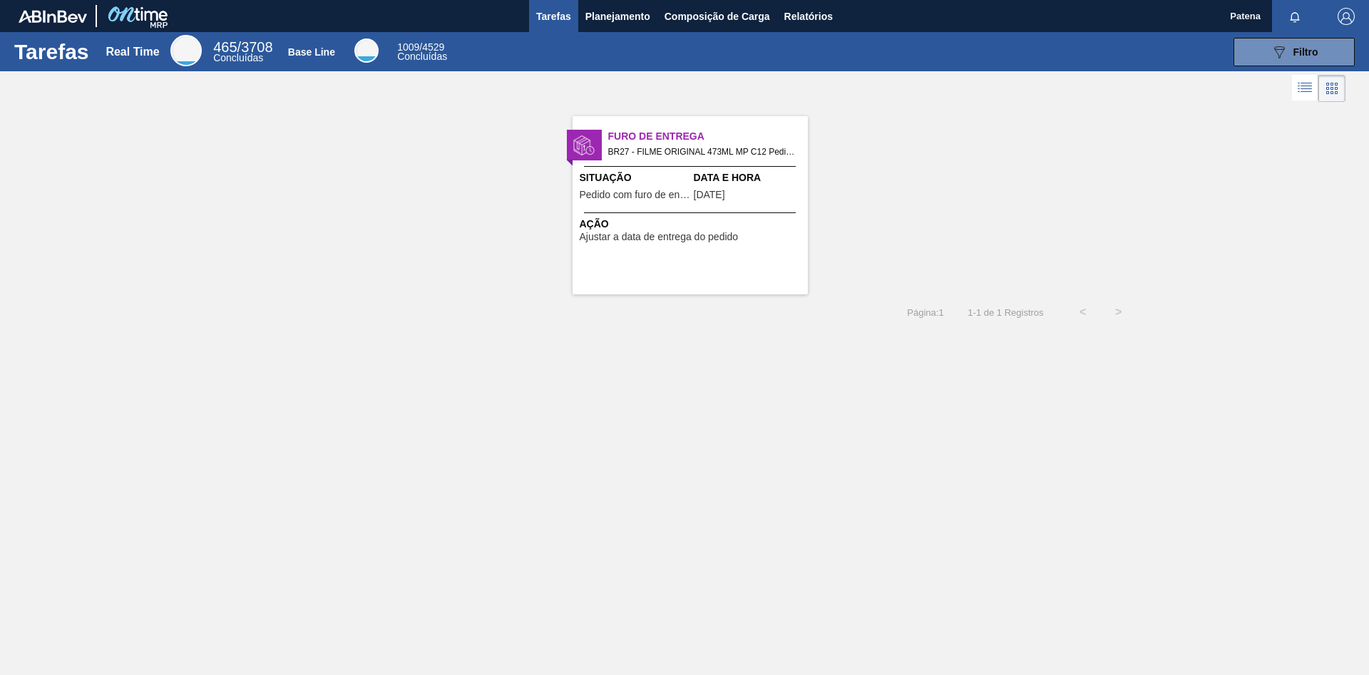 The width and height of the screenshot is (1369, 675). I want to click on span: 16/08/2025,, so click(710, 195).